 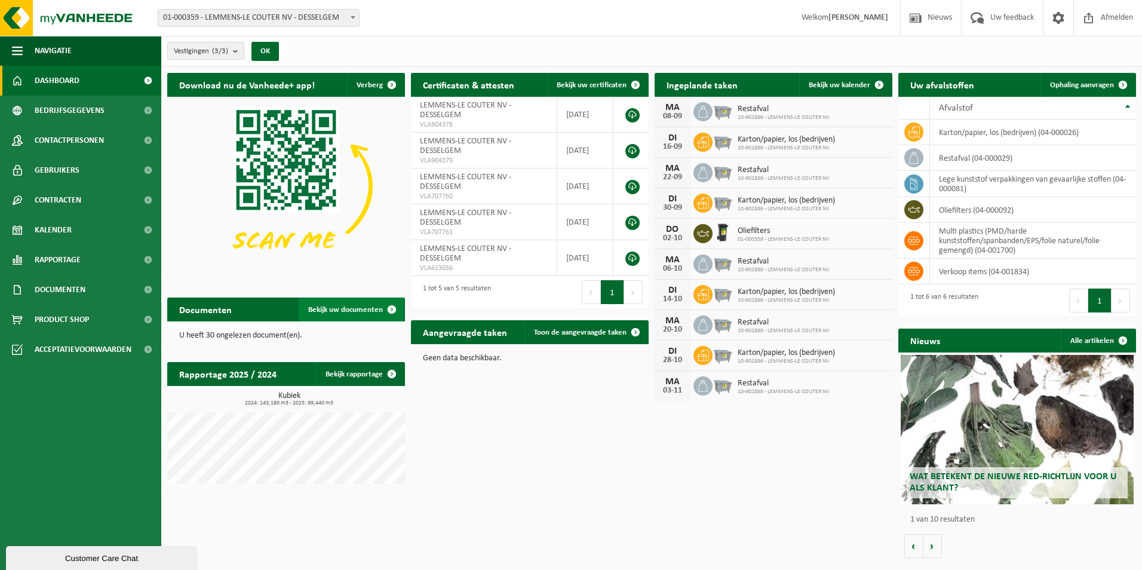 I want to click on div: 02-10, so click(x=672, y=238).